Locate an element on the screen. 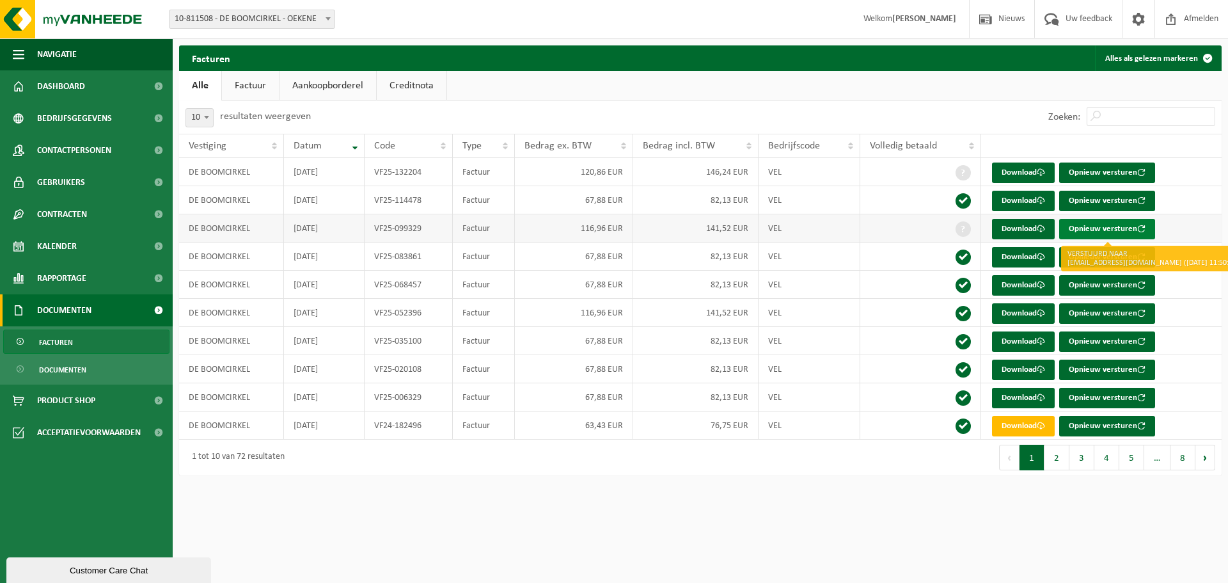 This screenshot has height=583, width=1228. td: VF25-132204 is located at coordinates (409, 172).